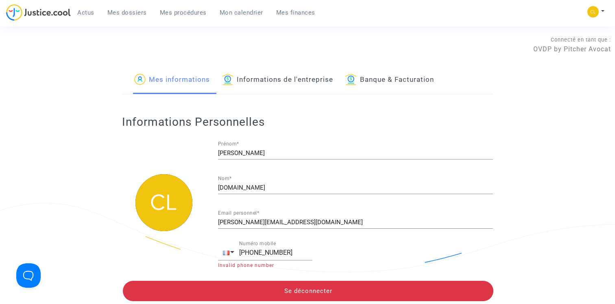  Describe the element at coordinates (183, 13) in the screenshot. I see `a: Mes procédures` at that location.